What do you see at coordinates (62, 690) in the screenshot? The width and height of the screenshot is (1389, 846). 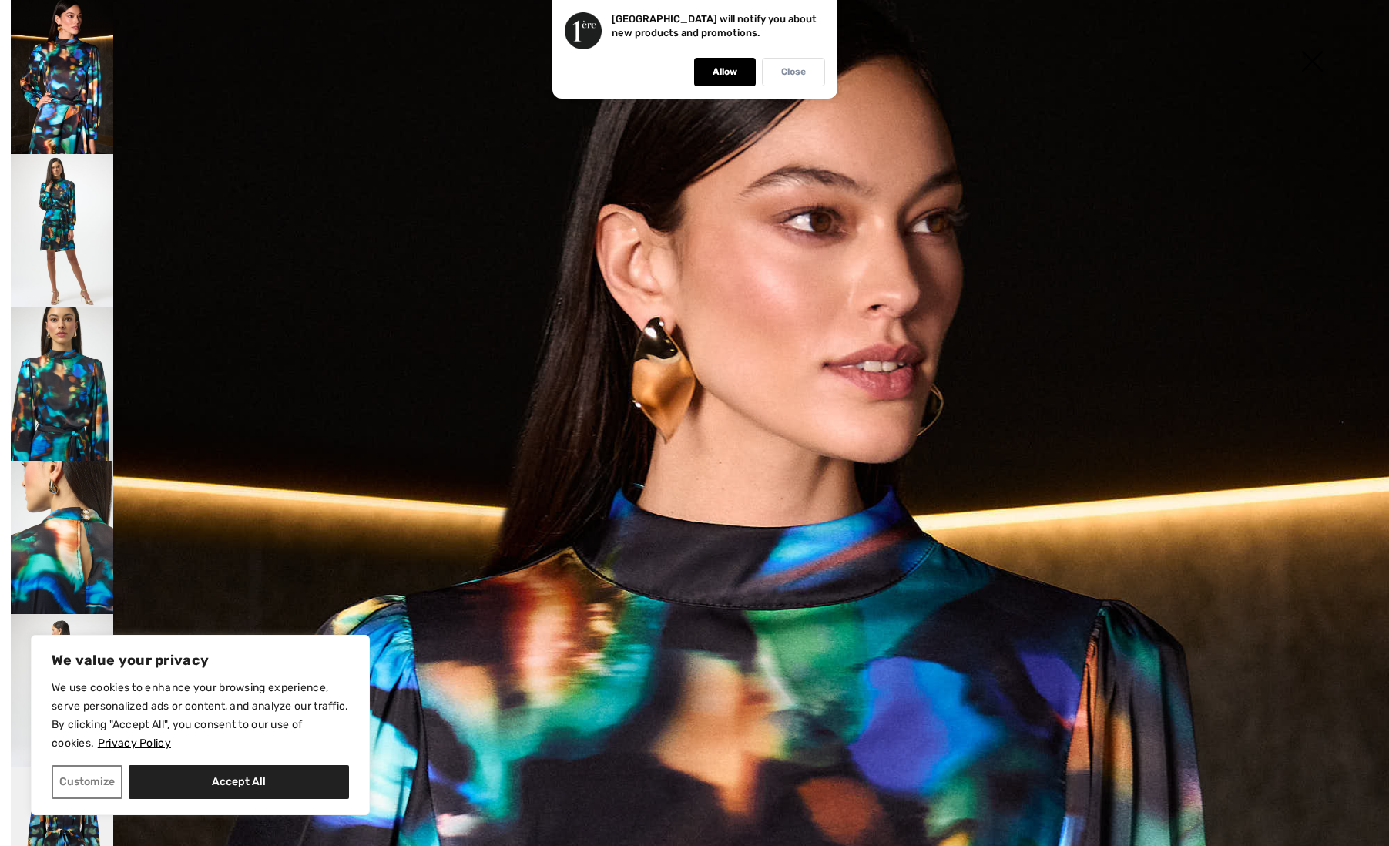 I see `img: High-Neck Wrap Dress Style 254170. 5` at bounding box center [62, 690].